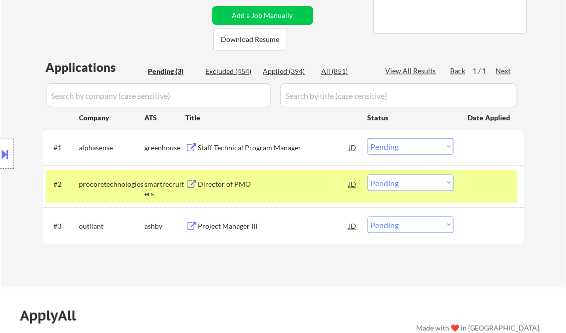 The width and height of the screenshot is (566, 333). I want to click on div: View All Results, so click(412, 71).